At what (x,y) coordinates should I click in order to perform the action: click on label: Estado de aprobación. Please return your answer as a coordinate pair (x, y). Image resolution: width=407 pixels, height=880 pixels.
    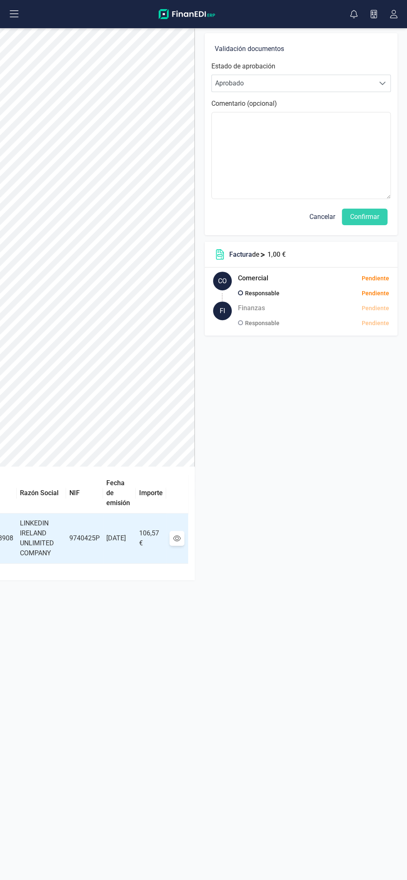
    Looking at the image, I should click on (243, 66).